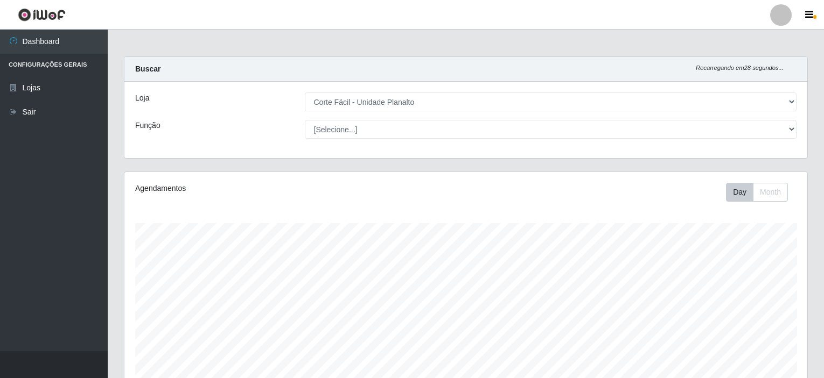 This screenshot has width=824, height=378. I want to click on i: Recarregando em 28 segundos..., so click(739, 68).